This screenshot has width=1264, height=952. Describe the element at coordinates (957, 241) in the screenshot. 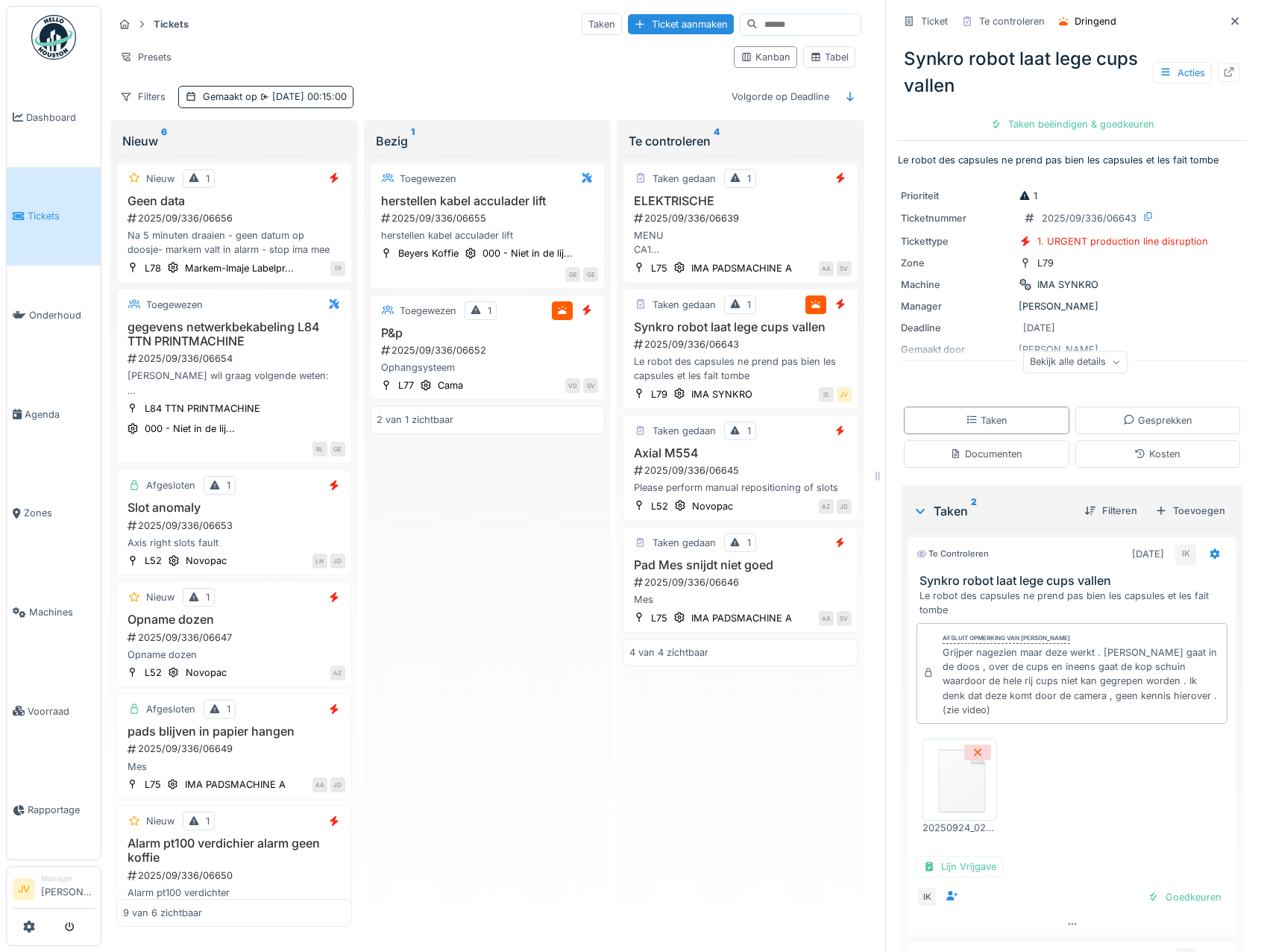

I see `div: Tickettype` at that location.